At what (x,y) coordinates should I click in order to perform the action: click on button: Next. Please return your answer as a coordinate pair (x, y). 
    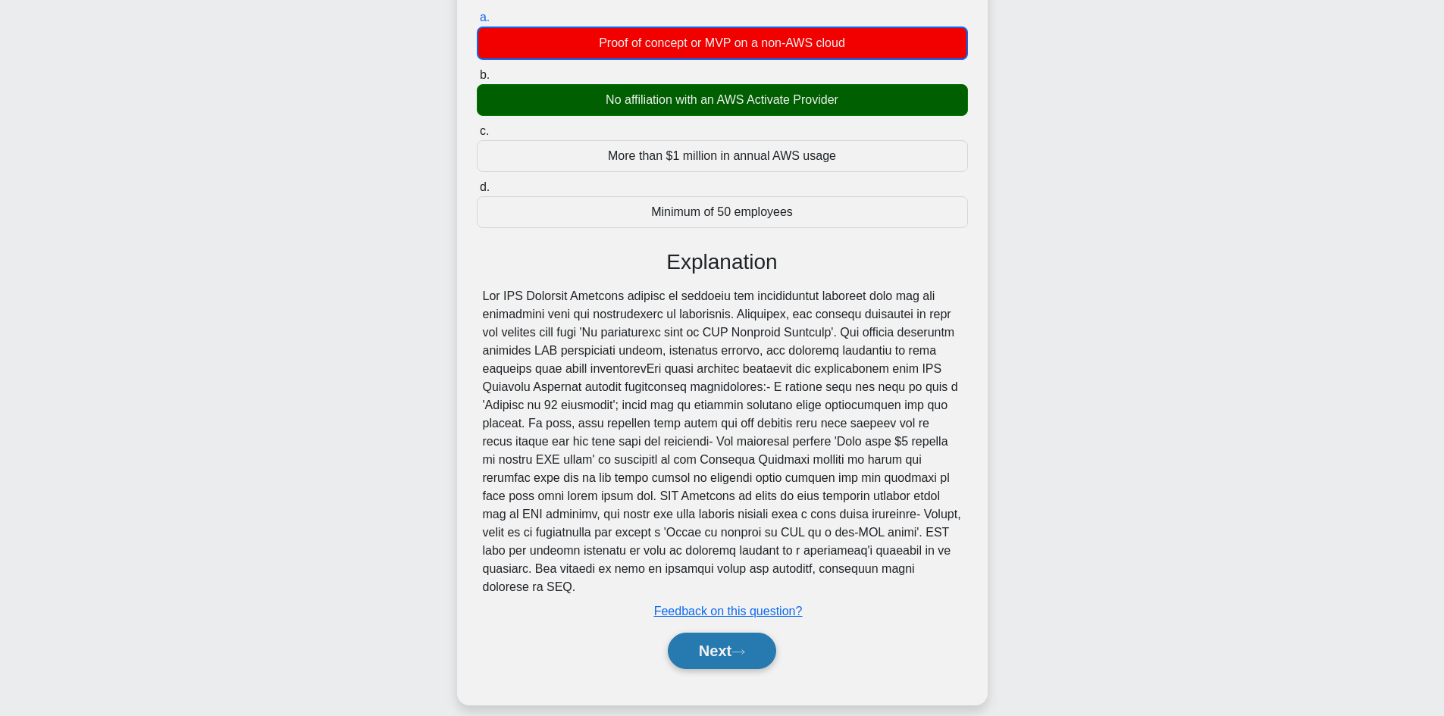
    Looking at the image, I should click on (722, 651).